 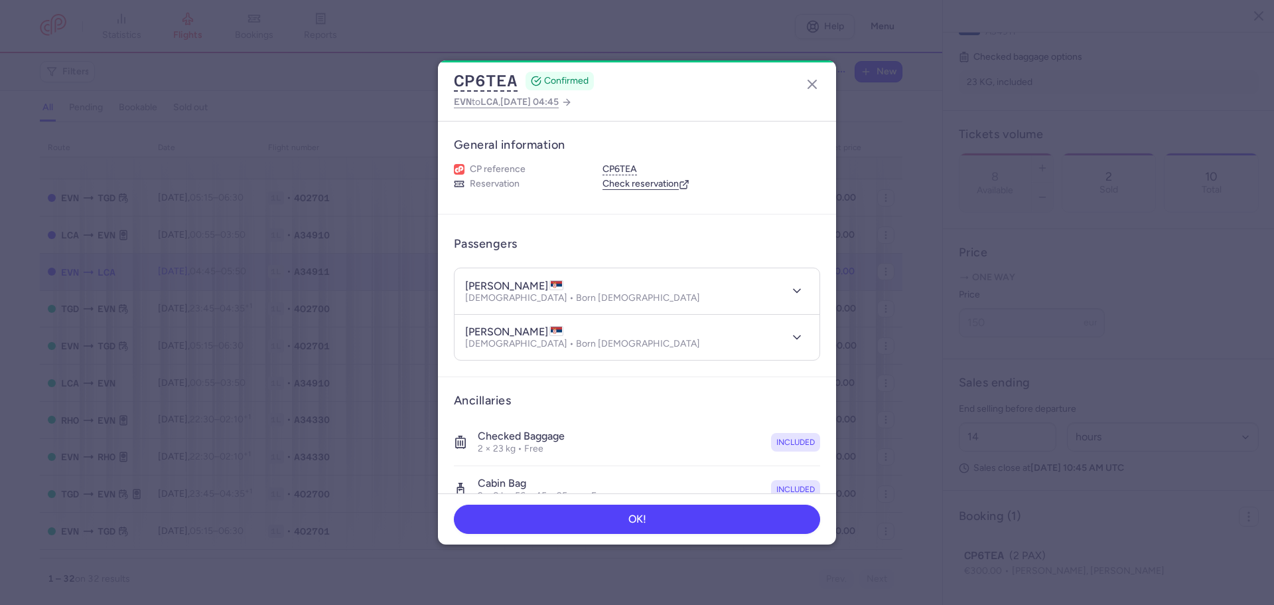 What do you see at coordinates (637, 400) in the screenshot?
I see `h3: Ancillaries` at bounding box center [637, 400].